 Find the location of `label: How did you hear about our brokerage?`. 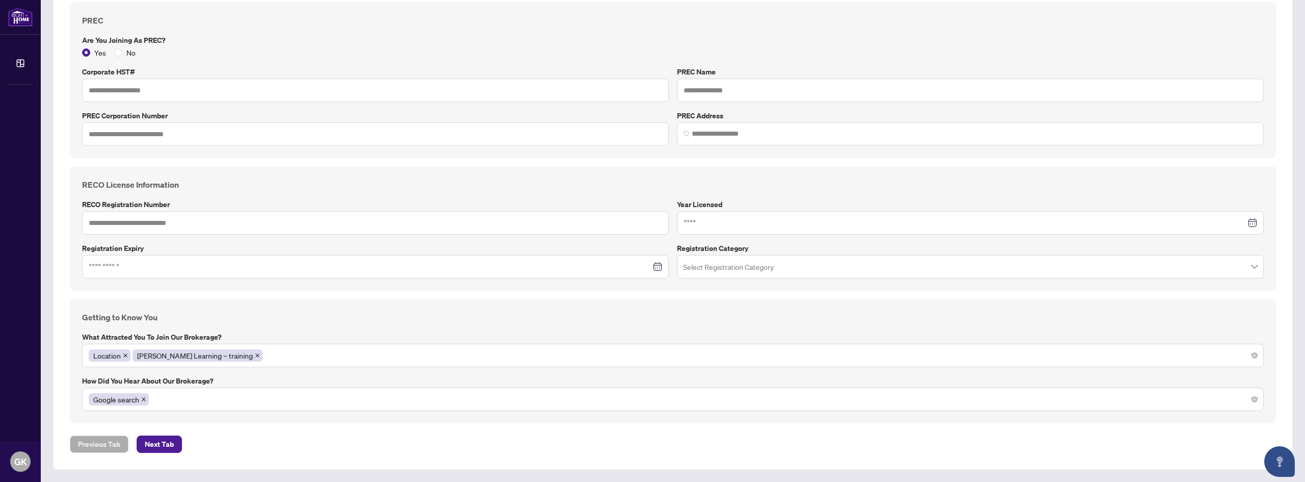

label: How did you hear about our brokerage? is located at coordinates (673, 381).